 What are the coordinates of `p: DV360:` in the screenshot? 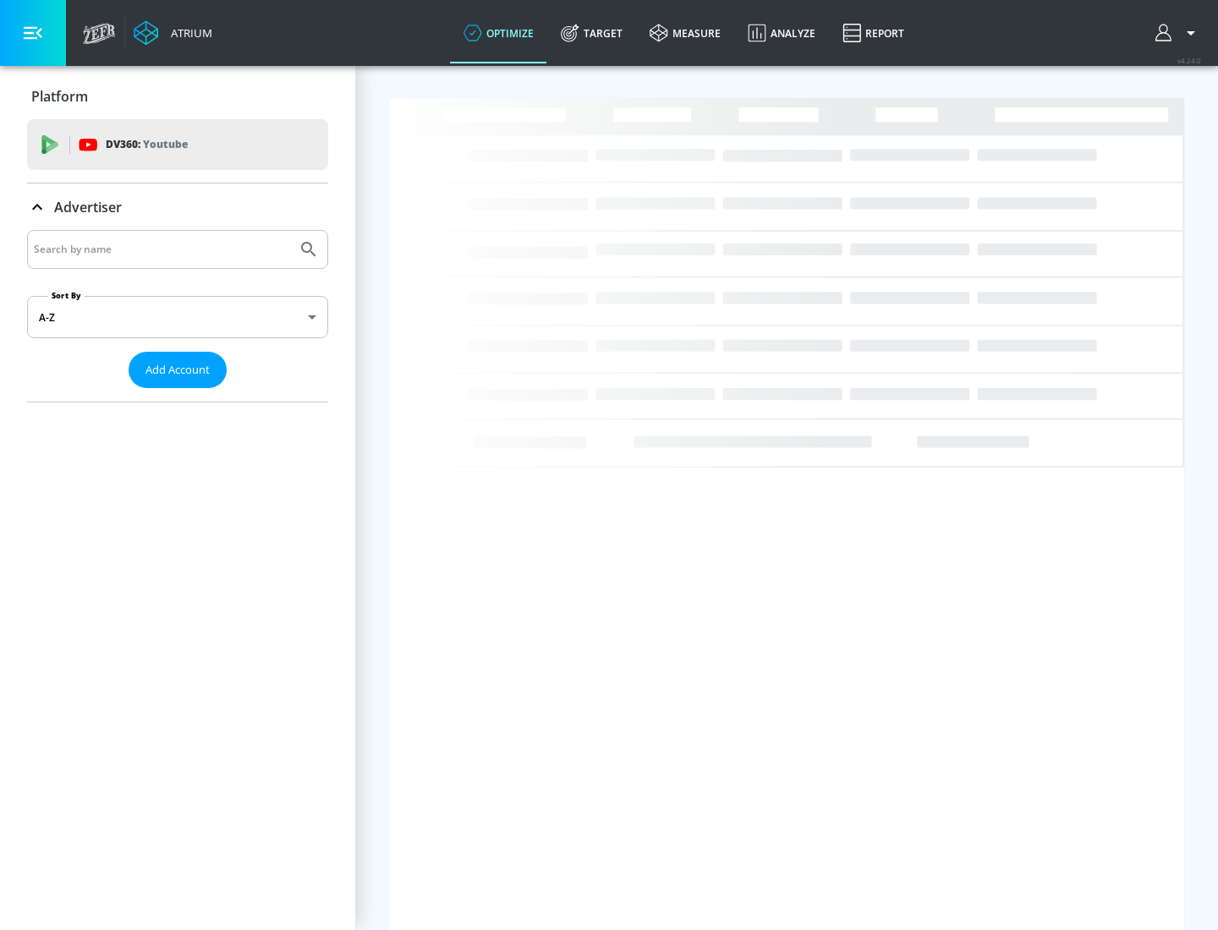 It's located at (146, 145).